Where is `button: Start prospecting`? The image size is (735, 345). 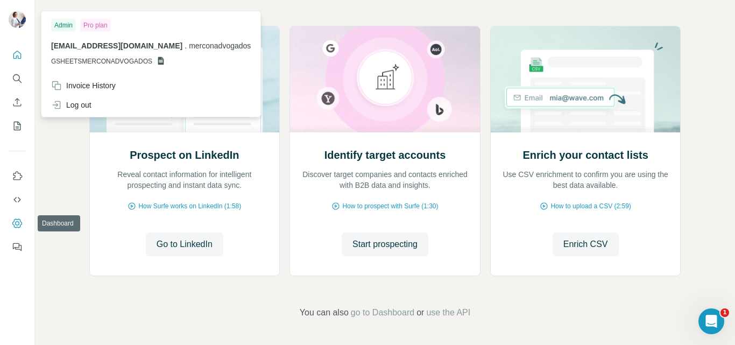 button: Start prospecting is located at coordinates (384, 244).